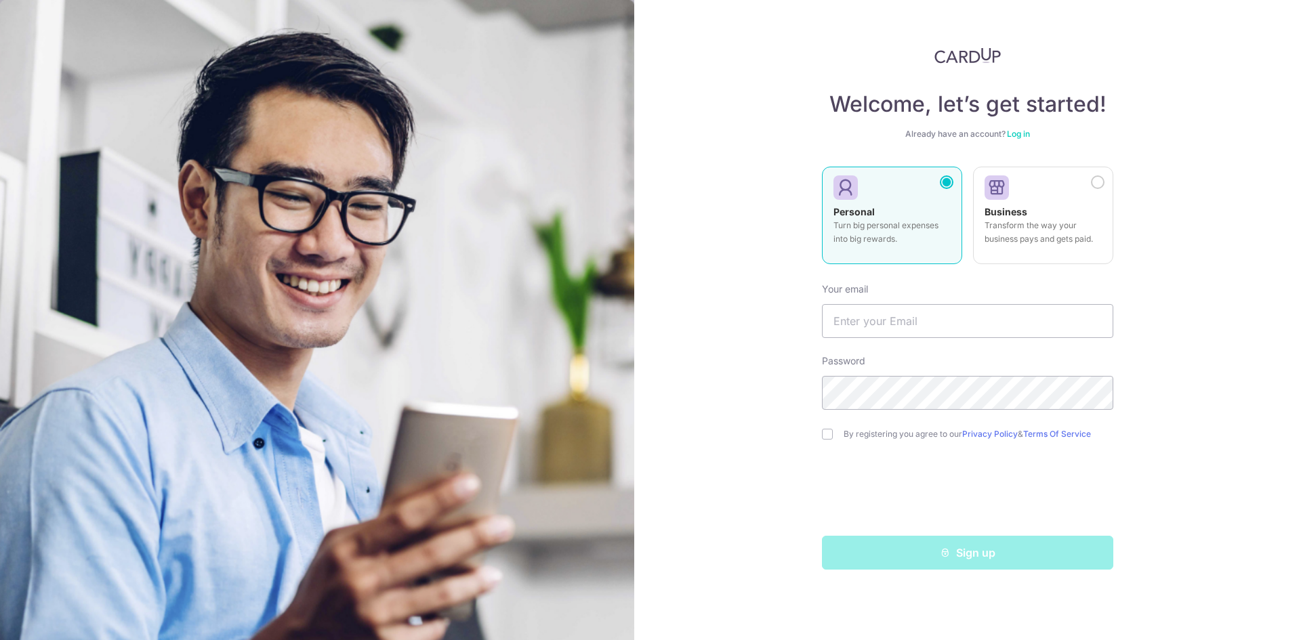 This screenshot has width=1301, height=640. What do you see at coordinates (1019, 134) in the screenshot?
I see `a: Log in` at bounding box center [1019, 134].